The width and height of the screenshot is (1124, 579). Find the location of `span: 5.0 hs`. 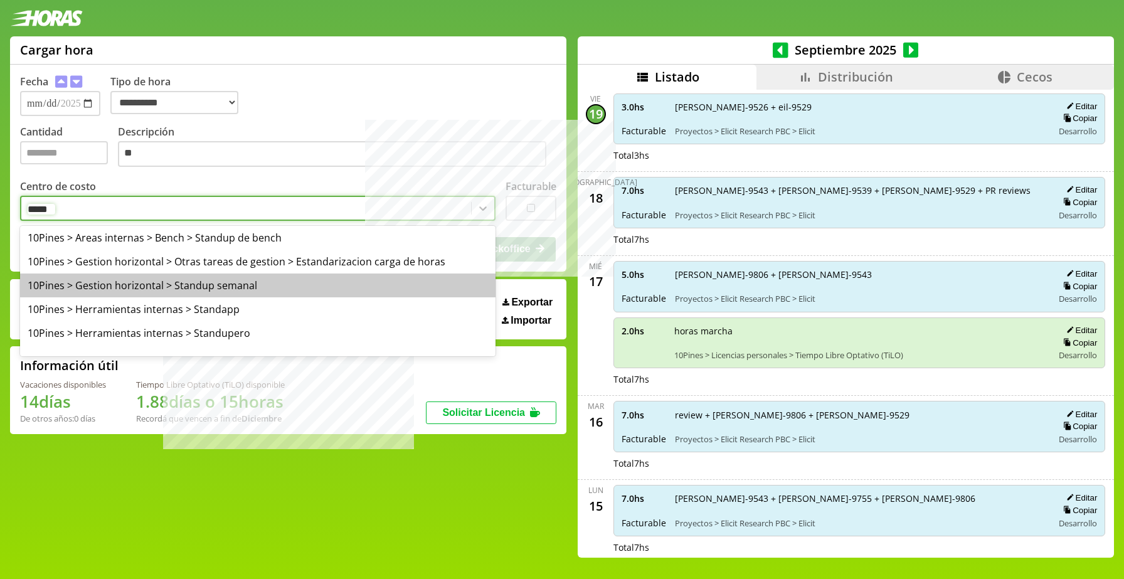

span: 5.0 hs is located at coordinates (644, 274).